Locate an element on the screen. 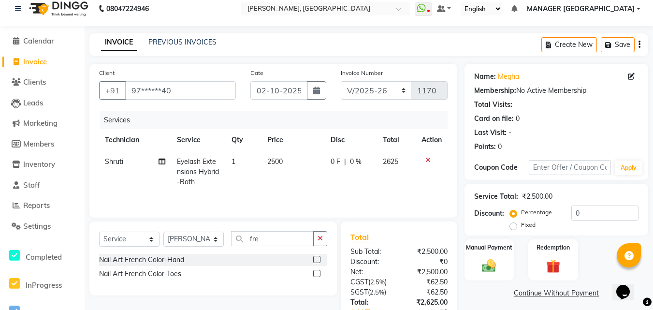 The width and height of the screenshot is (653, 310). div: No Active Membership is located at coordinates (557, 90).